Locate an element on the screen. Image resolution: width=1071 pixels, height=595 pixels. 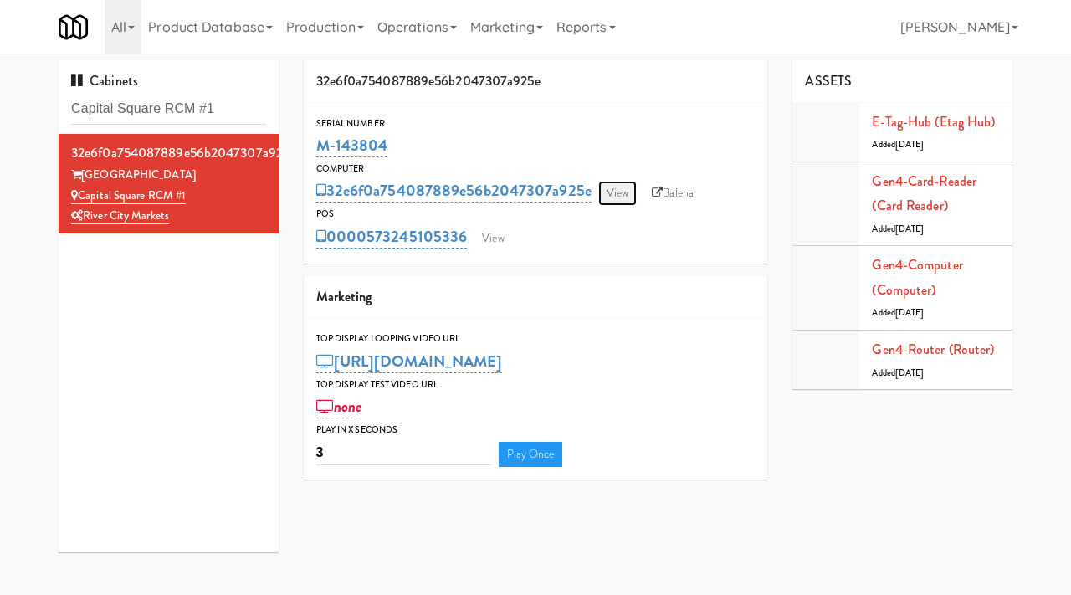
a: none is located at coordinates (339, 407).